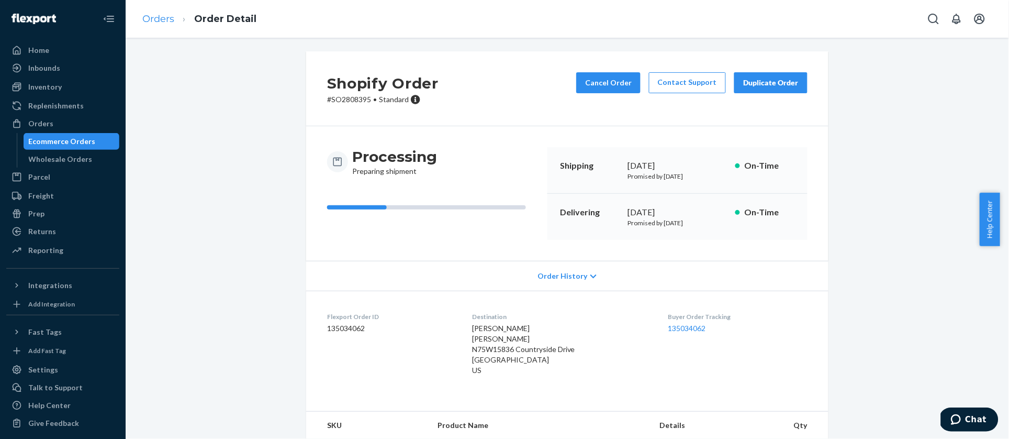  What do you see at coordinates (395, 162) in the screenshot?
I see `div: Preparing shipment` at bounding box center [395, 162].